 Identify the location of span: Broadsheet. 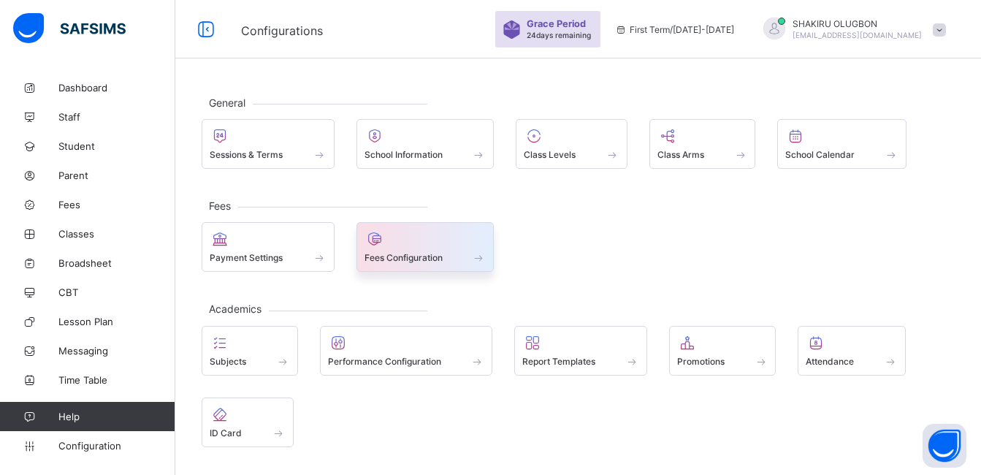
(117, 263).